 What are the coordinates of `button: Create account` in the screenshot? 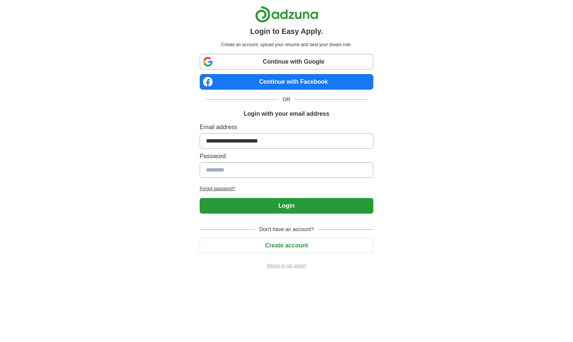 It's located at (286, 245).